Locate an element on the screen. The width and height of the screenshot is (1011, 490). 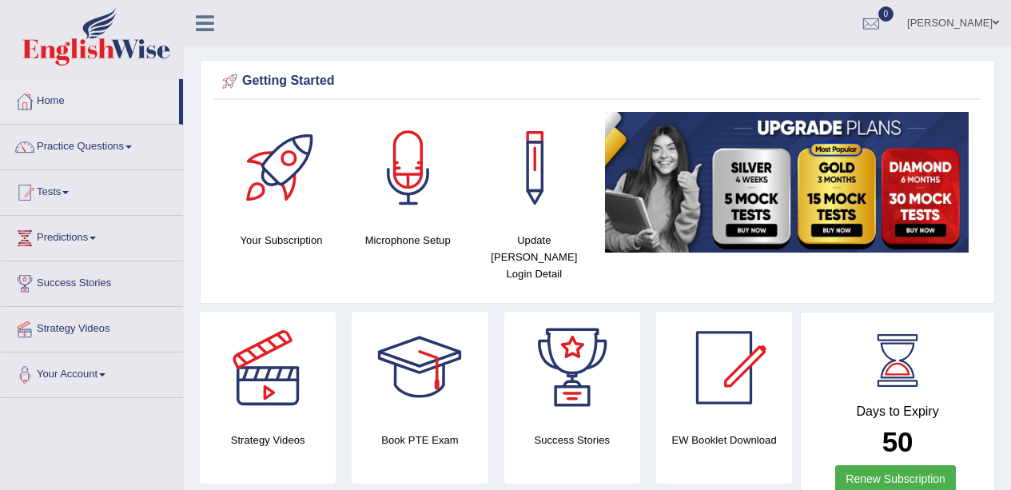
h4: Strategy Videos is located at coordinates (268, 440).